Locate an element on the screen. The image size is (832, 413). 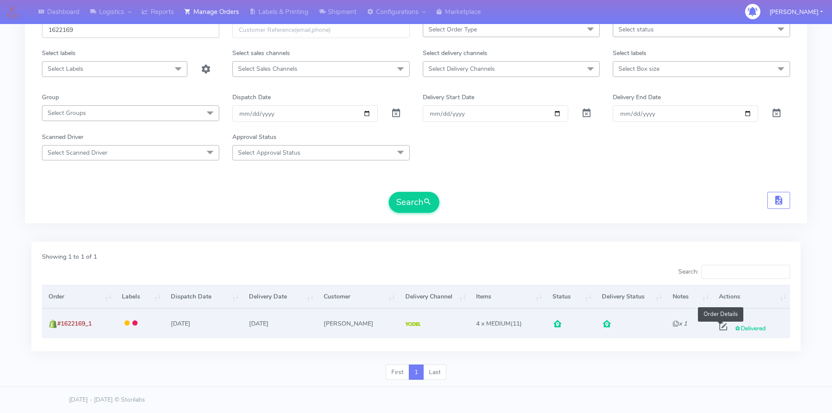
th: Order: activate to sort column ascending is located at coordinates (78, 297).